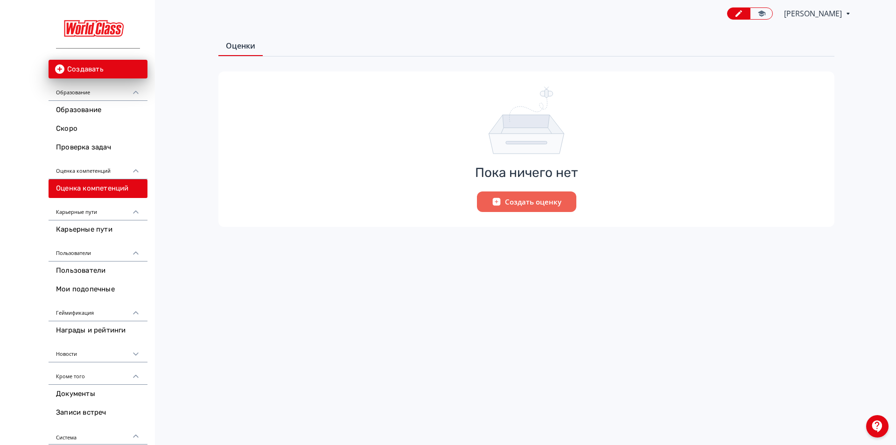  What do you see at coordinates (98, 189) in the screenshot?
I see `a: Оценка компетенций` at bounding box center [98, 189].